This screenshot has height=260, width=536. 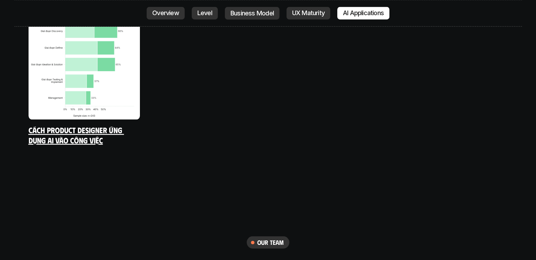 I want to click on a: UX Maturity, so click(x=308, y=13).